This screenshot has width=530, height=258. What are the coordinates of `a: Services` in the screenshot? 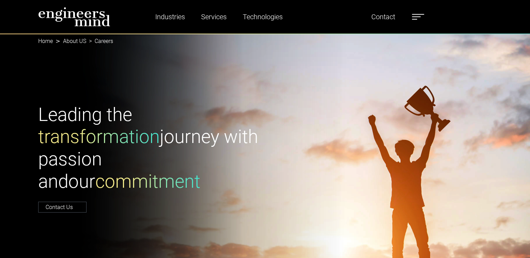 It's located at (214, 17).